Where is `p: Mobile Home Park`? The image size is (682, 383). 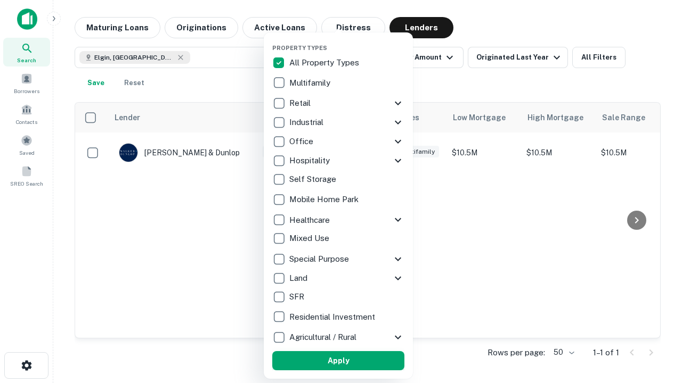
p: Mobile Home Park is located at coordinates (325, 200).